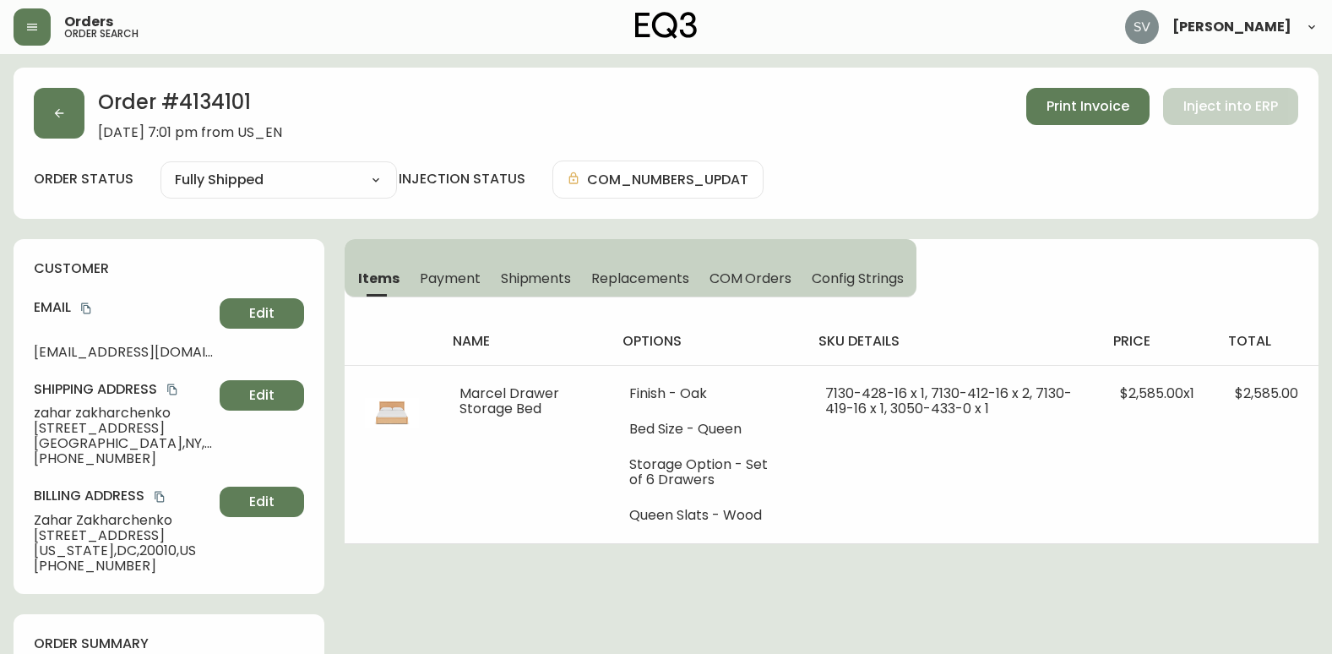 This screenshot has height=654, width=1332. Describe the element at coordinates (123, 520) in the screenshot. I see `span: Zahar Zakharchenko` at that location.